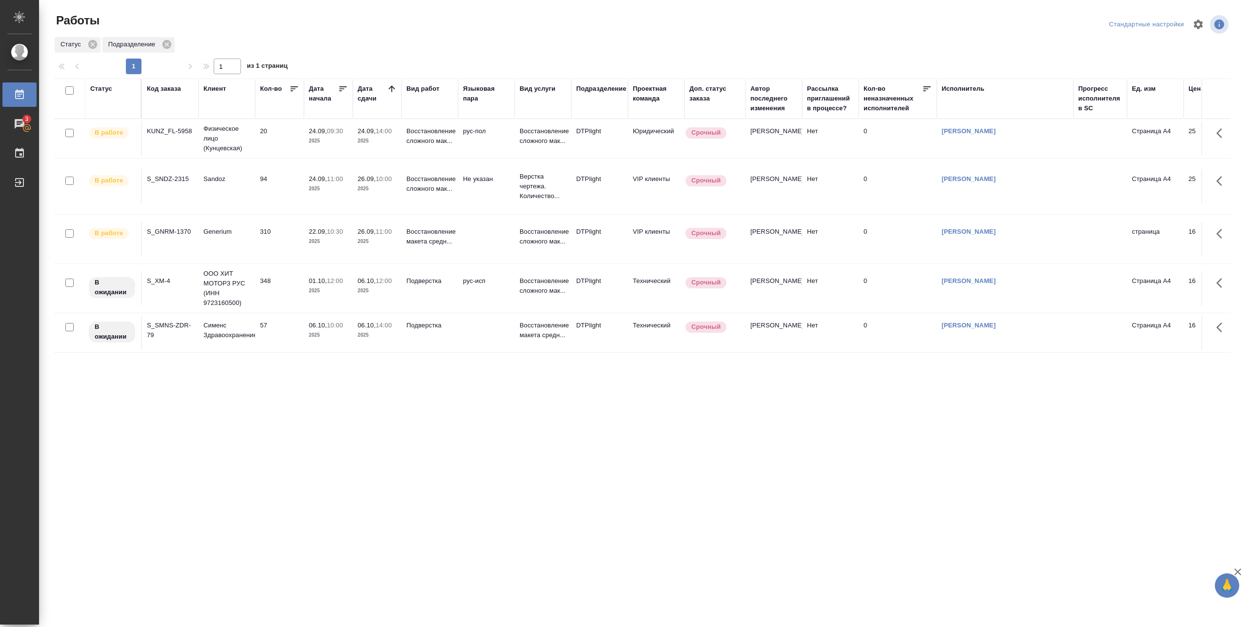 Image resolution: width=1249 pixels, height=627 pixels. I want to click on div: Вид услуги, so click(538, 89).